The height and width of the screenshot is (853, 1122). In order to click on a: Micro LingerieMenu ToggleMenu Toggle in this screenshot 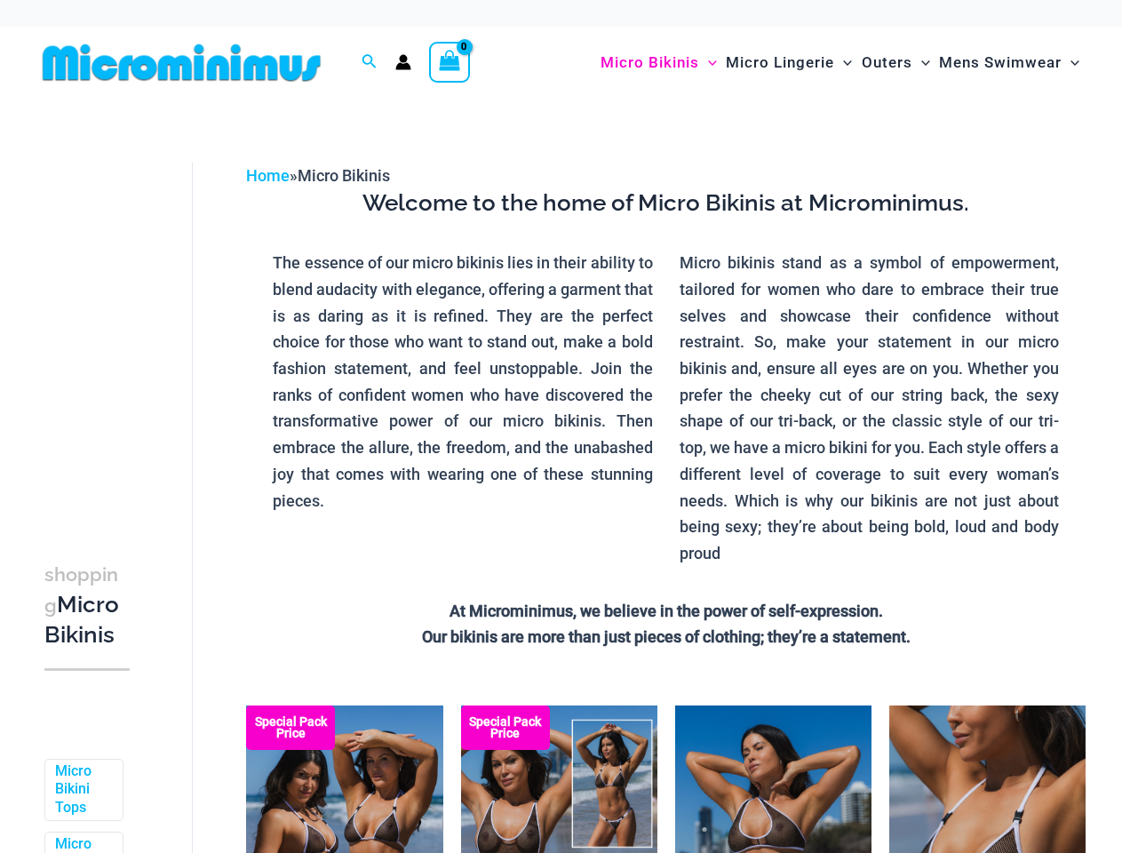, I will do `click(789, 62)`.